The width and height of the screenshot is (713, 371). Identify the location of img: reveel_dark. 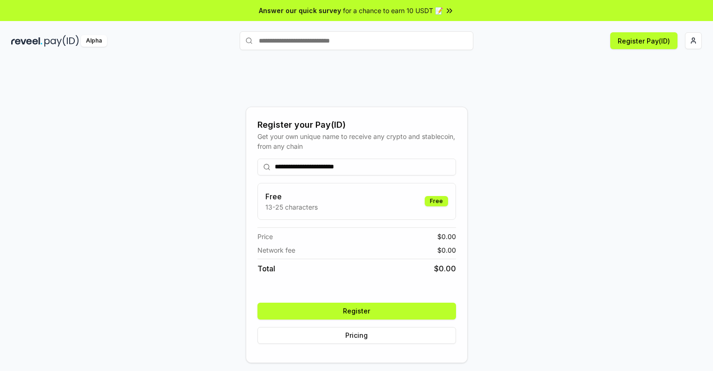
(27, 41).